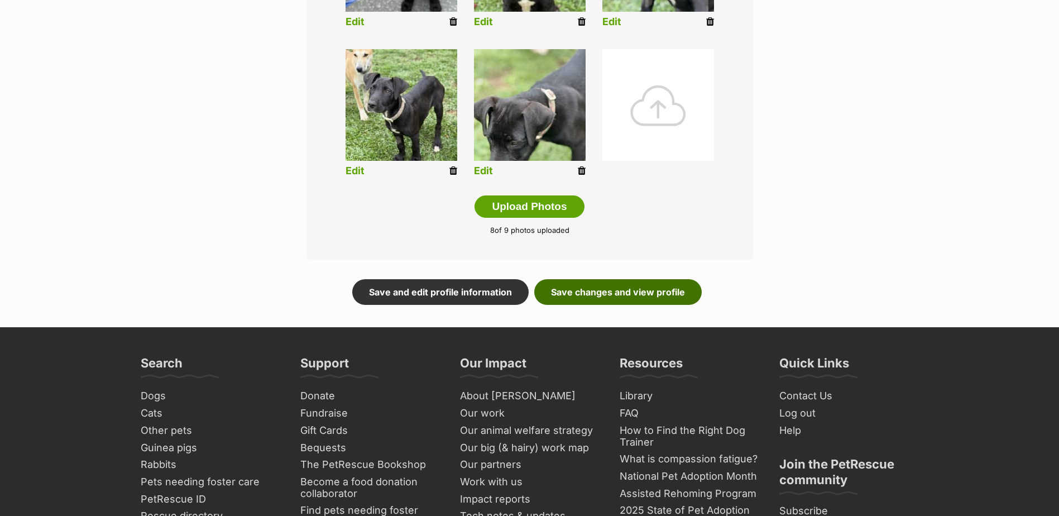  Describe the element at coordinates (849, 413) in the screenshot. I see `a: Log out` at that location.